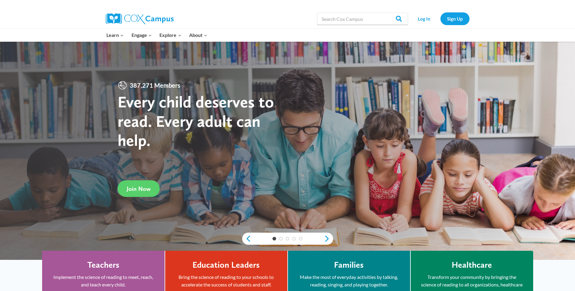 This screenshot has width=575, height=291. Describe the element at coordinates (138, 189) in the screenshot. I see `a: Join Now` at that location.